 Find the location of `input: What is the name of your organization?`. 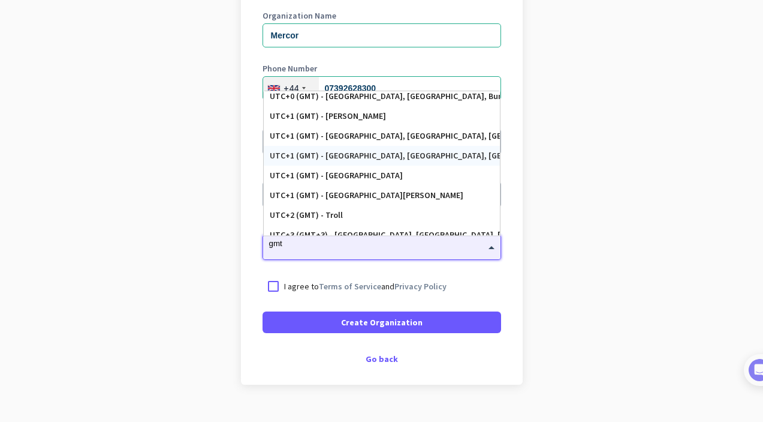

input: What is the name of your organization? is located at coordinates (382, 35).